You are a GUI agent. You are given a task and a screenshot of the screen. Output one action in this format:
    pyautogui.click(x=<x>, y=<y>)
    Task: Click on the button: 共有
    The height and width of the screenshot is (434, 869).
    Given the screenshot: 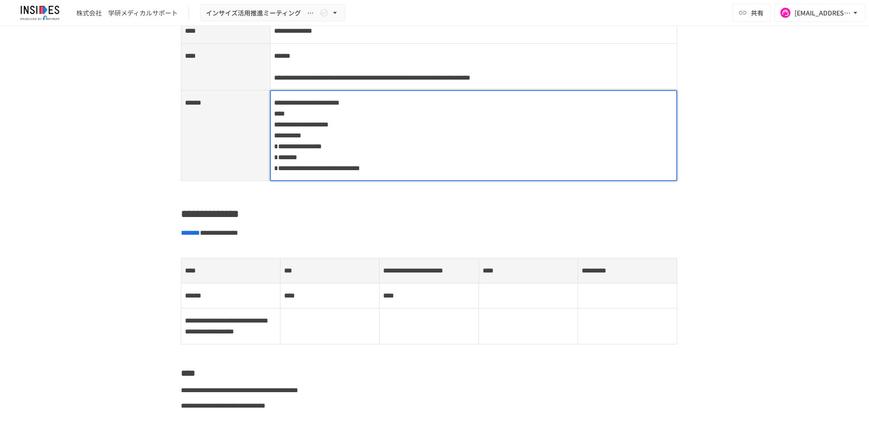 What is the action you would take?
    pyautogui.click(x=752, y=13)
    